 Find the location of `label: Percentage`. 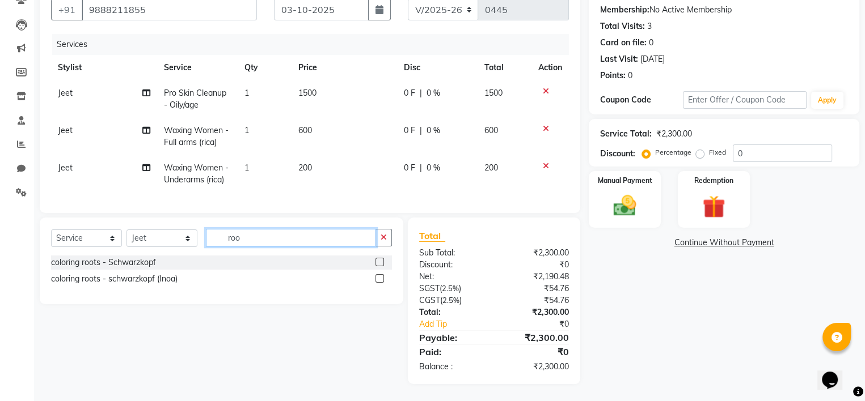

label: Percentage is located at coordinates (673, 153).